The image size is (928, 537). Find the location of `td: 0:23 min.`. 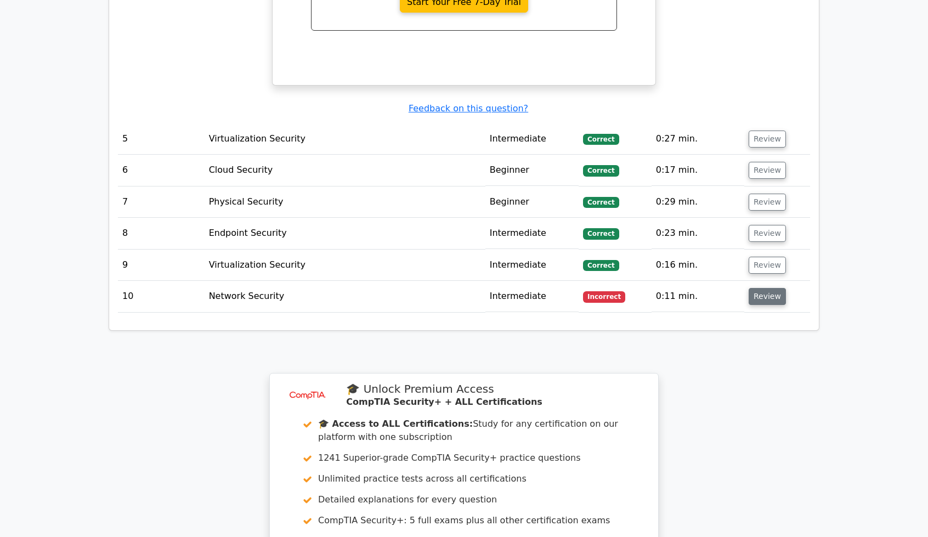

td: 0:23 min. is located at coordinates (698, 233).